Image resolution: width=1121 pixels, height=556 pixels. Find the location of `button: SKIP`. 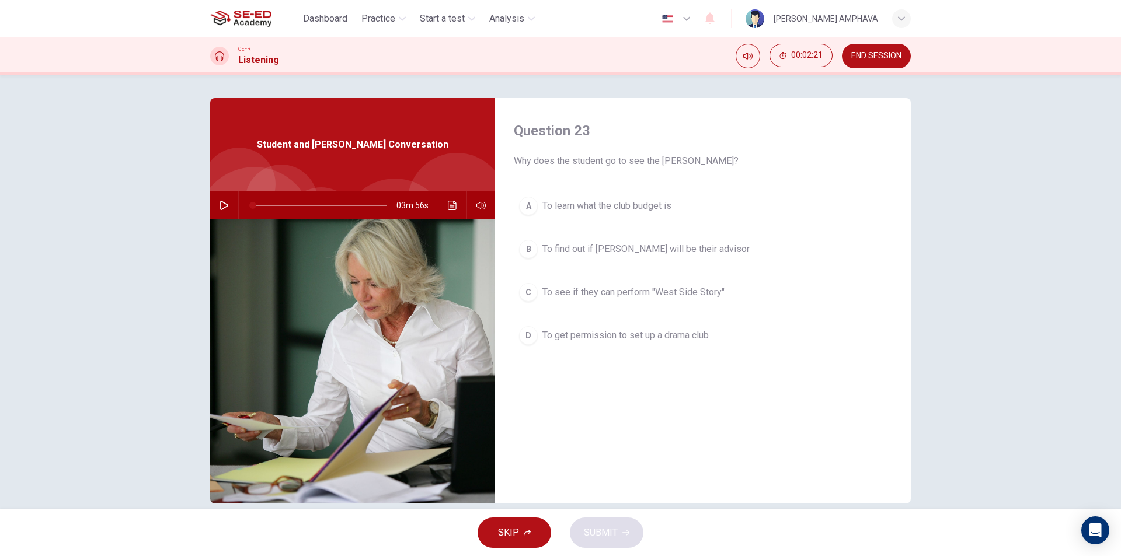

button: SKIP is located at coordinates (514, 533).